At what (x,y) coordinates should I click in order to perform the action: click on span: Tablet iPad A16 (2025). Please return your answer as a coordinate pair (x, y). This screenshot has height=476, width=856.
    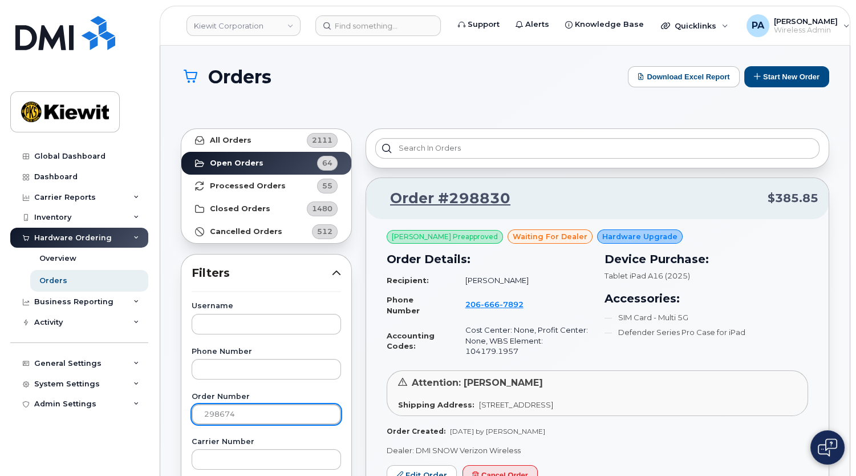
    Looking at the image, I should click on (647, 275).